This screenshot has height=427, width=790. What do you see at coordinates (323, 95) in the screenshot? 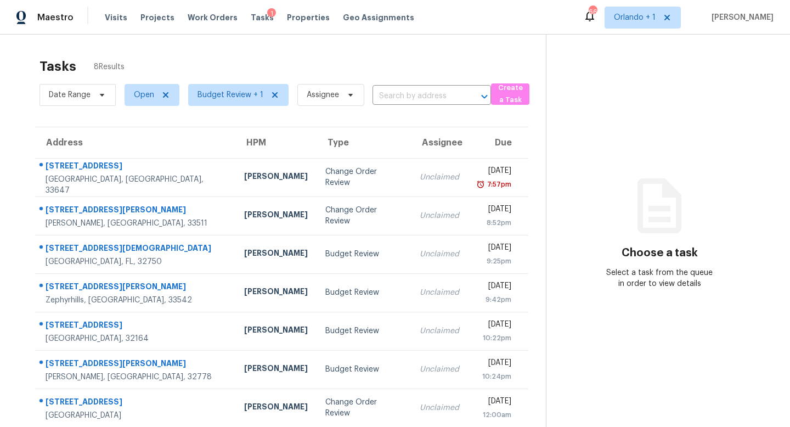
I see `span: Assignee` at bounding box center [323, 95].